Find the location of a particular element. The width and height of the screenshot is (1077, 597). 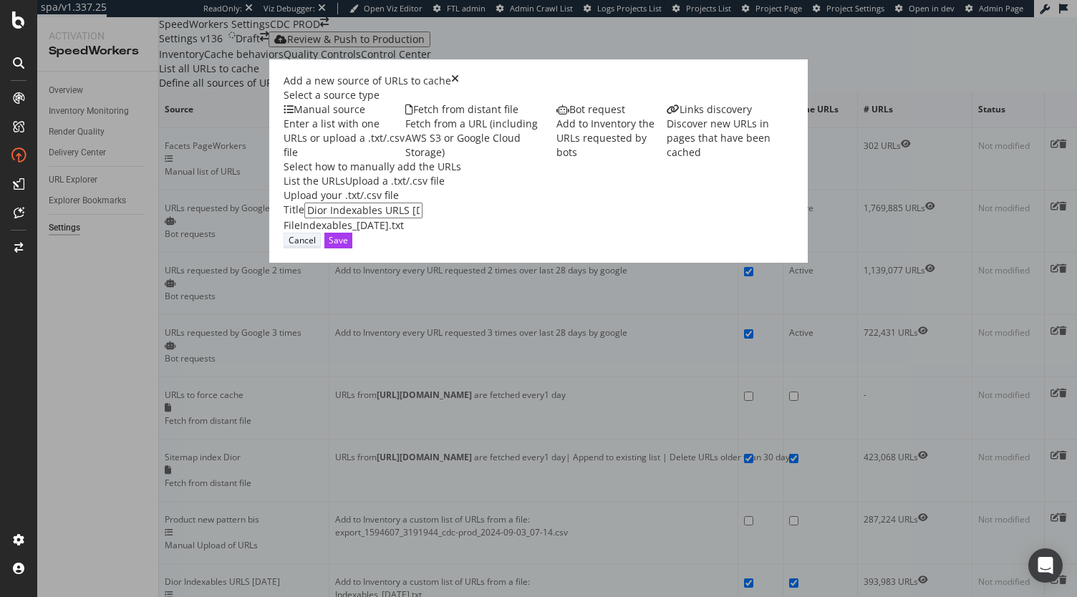

div: Fetch from distant file is located at coordinates (480, 110).